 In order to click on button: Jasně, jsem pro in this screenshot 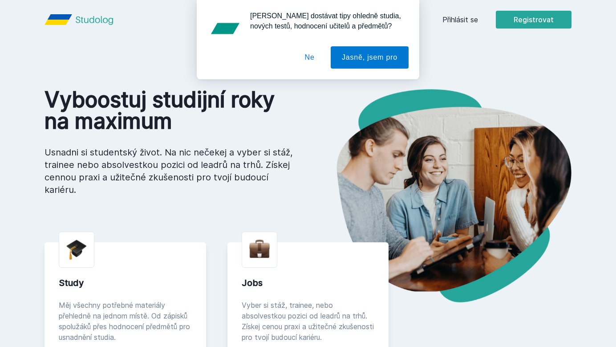, I will do `click(369, 57)`.